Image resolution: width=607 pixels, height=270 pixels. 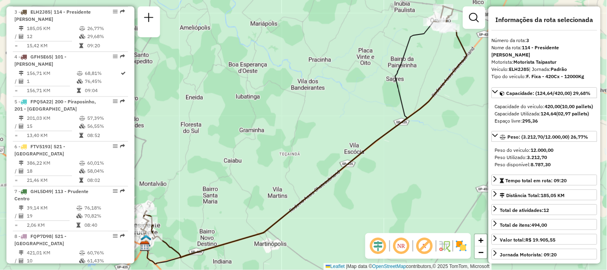 I want to click on span: ELH2J85, so click(x=40, y=12).